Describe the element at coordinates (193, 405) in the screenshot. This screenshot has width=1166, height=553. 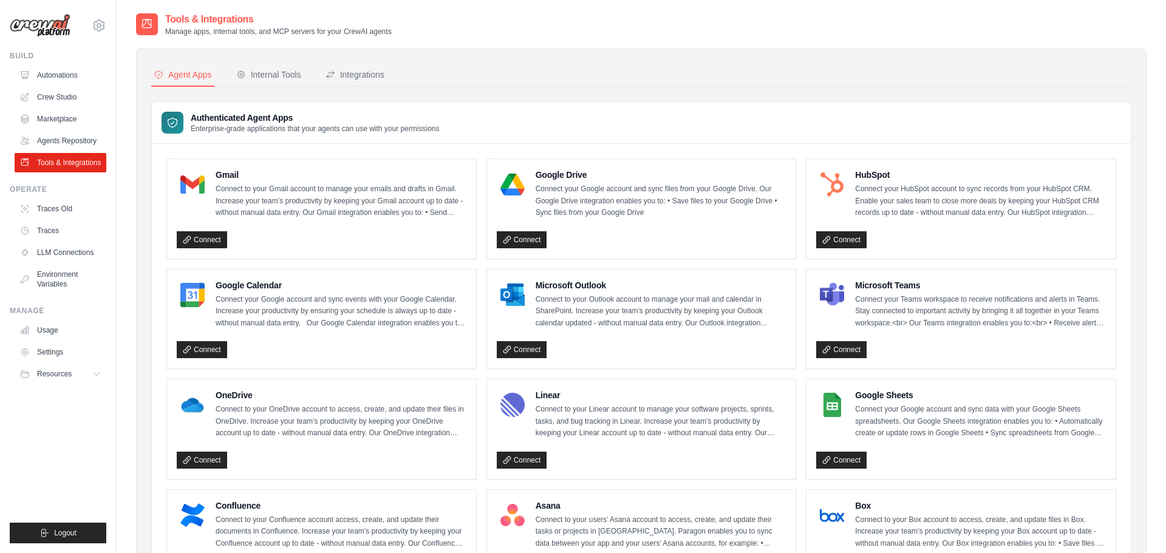
I see `img: OneDrive Logo` at that location.